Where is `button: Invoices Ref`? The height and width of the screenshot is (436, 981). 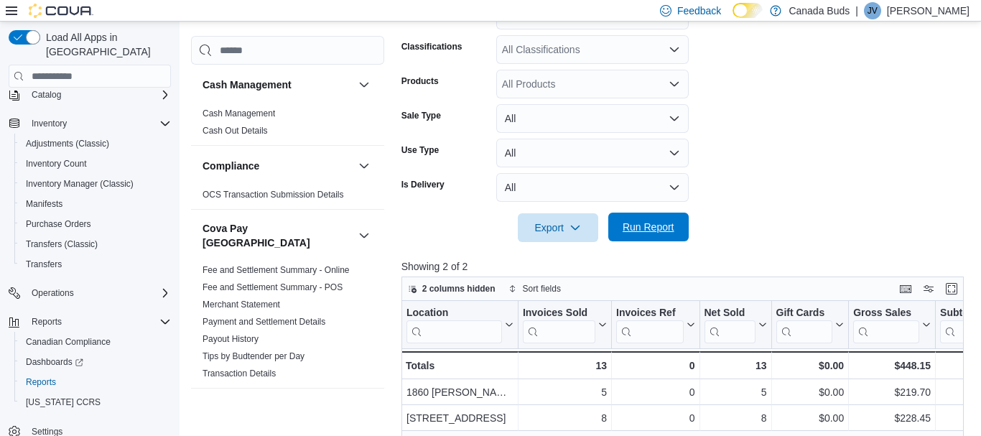 button: Invoices Ref is located at coordinates (655, 325).